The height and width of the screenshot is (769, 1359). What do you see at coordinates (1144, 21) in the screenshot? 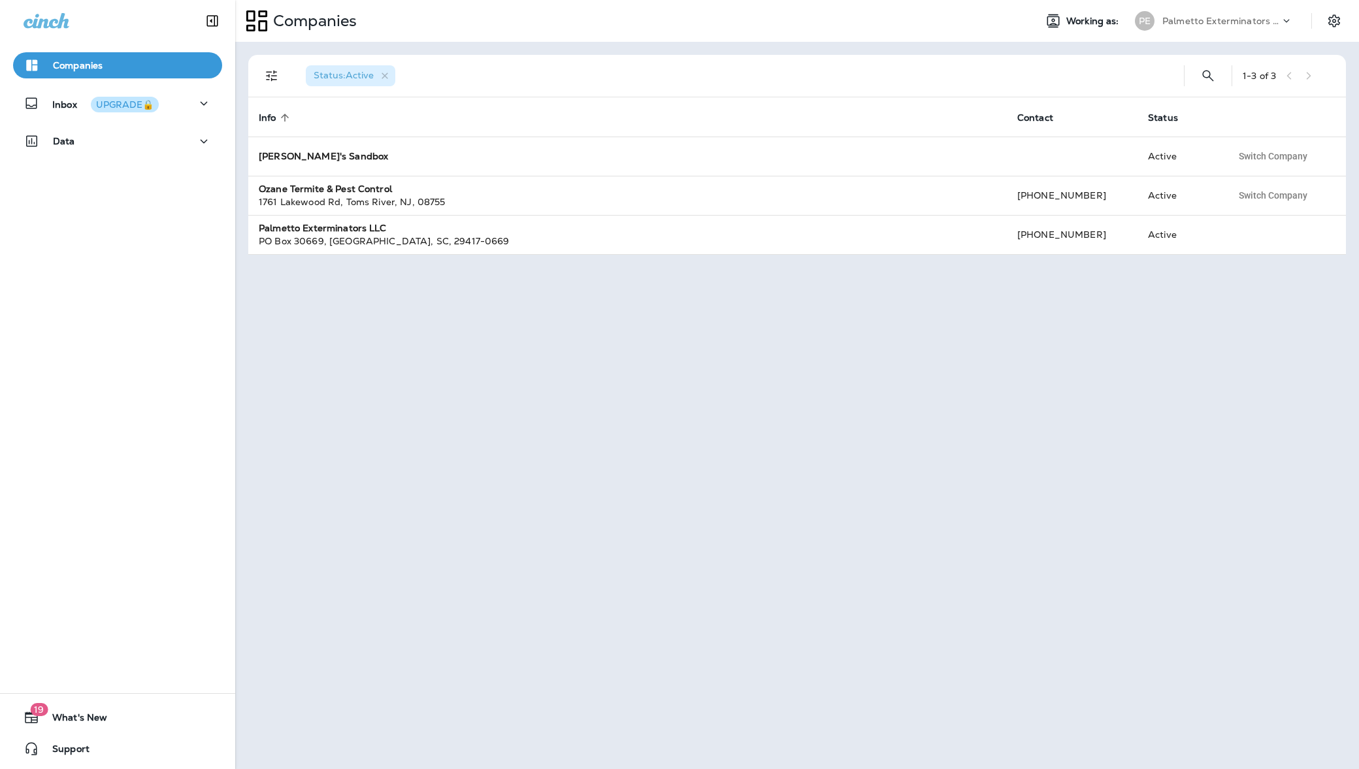
I see `div: PE` at bounding box center [1144, 21].